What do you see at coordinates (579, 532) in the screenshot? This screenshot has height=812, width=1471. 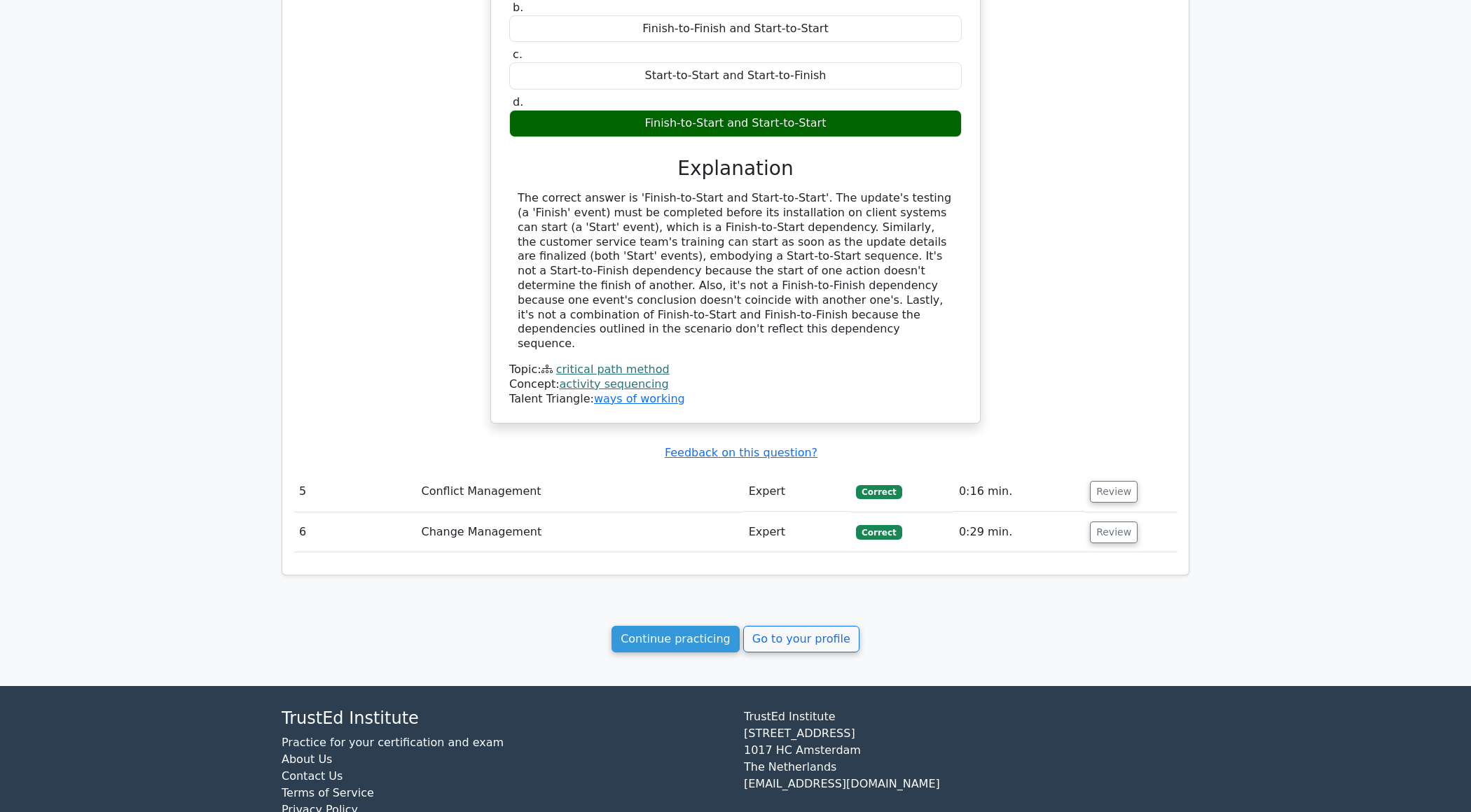 I see `td: Change Management` at bounding box center [579, 532].